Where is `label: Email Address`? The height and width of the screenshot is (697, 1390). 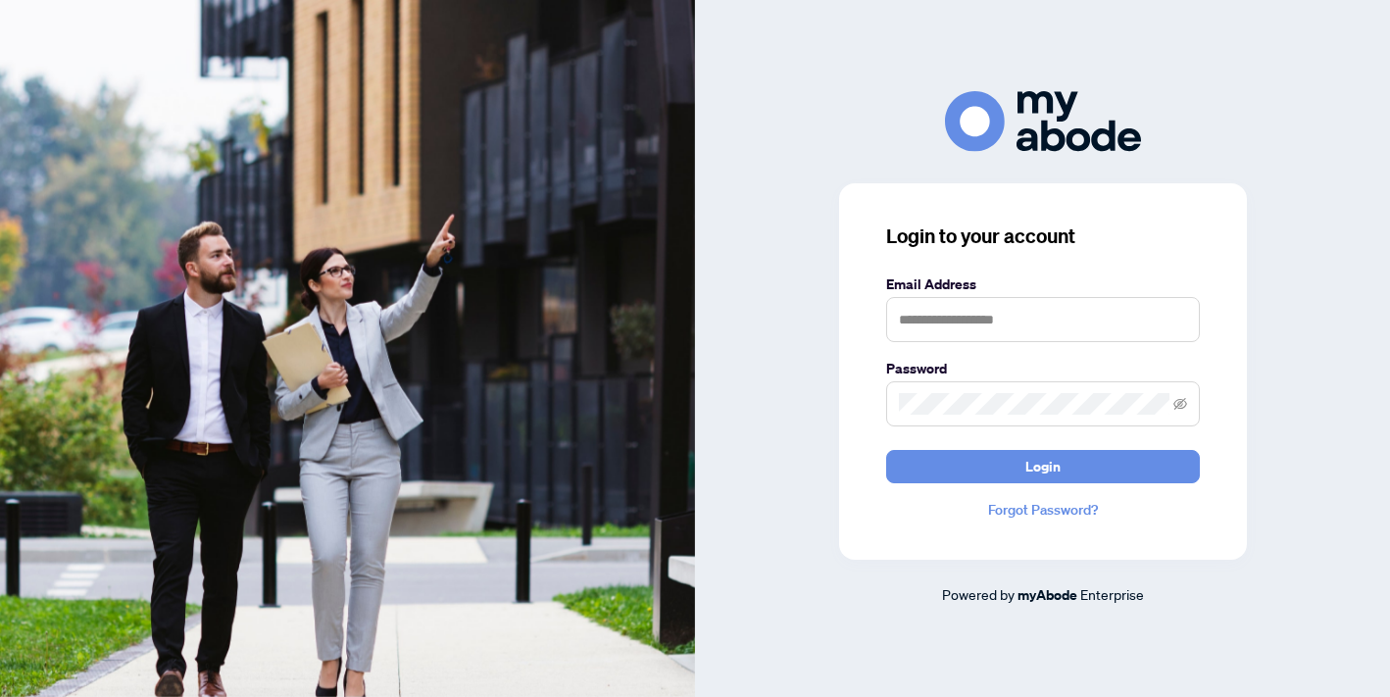
label: Email Address is located at coordinates (1043, 284).